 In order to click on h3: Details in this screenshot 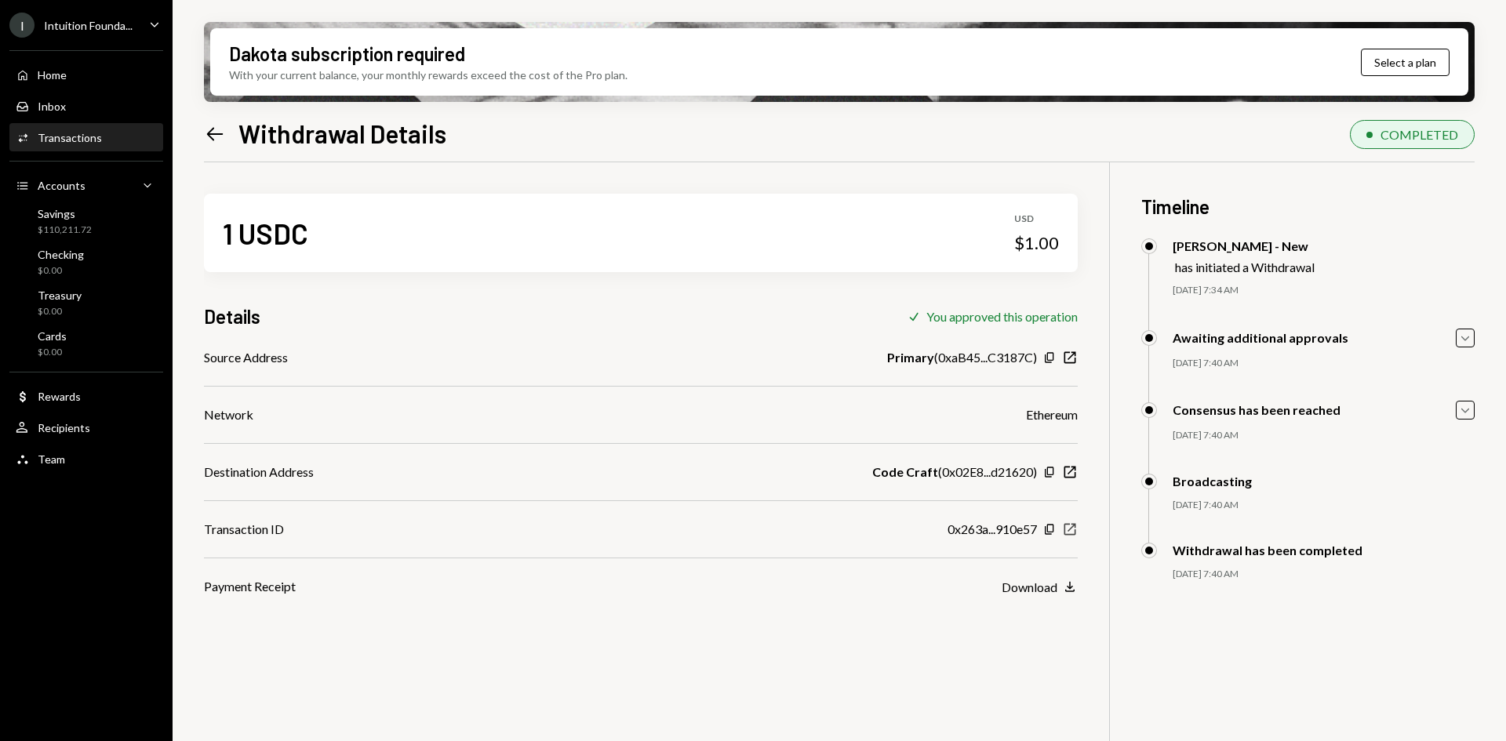, I will do `click(232, 316)`.